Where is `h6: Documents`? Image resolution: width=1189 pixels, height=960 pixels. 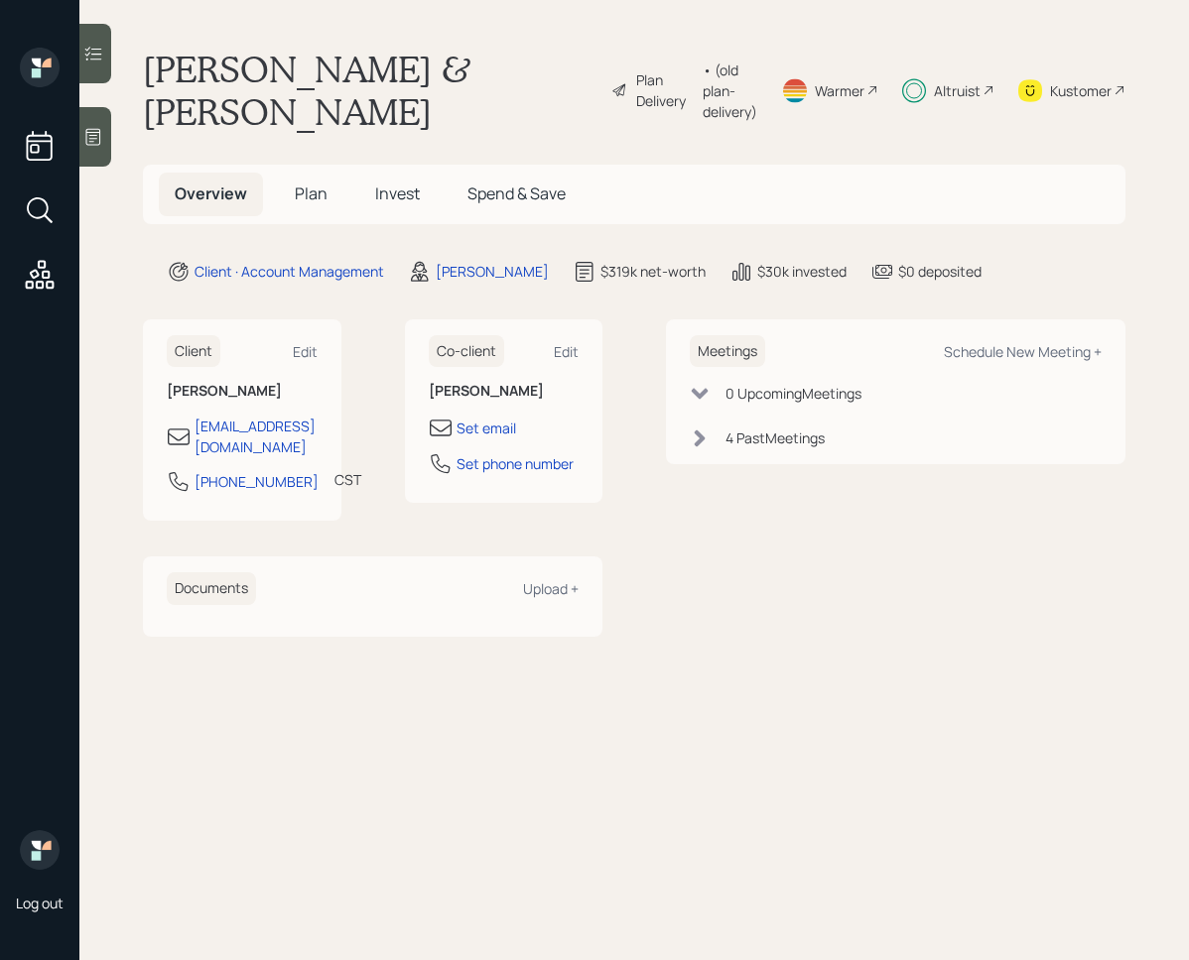
h6: Documents is located at coordinates (211, 588).